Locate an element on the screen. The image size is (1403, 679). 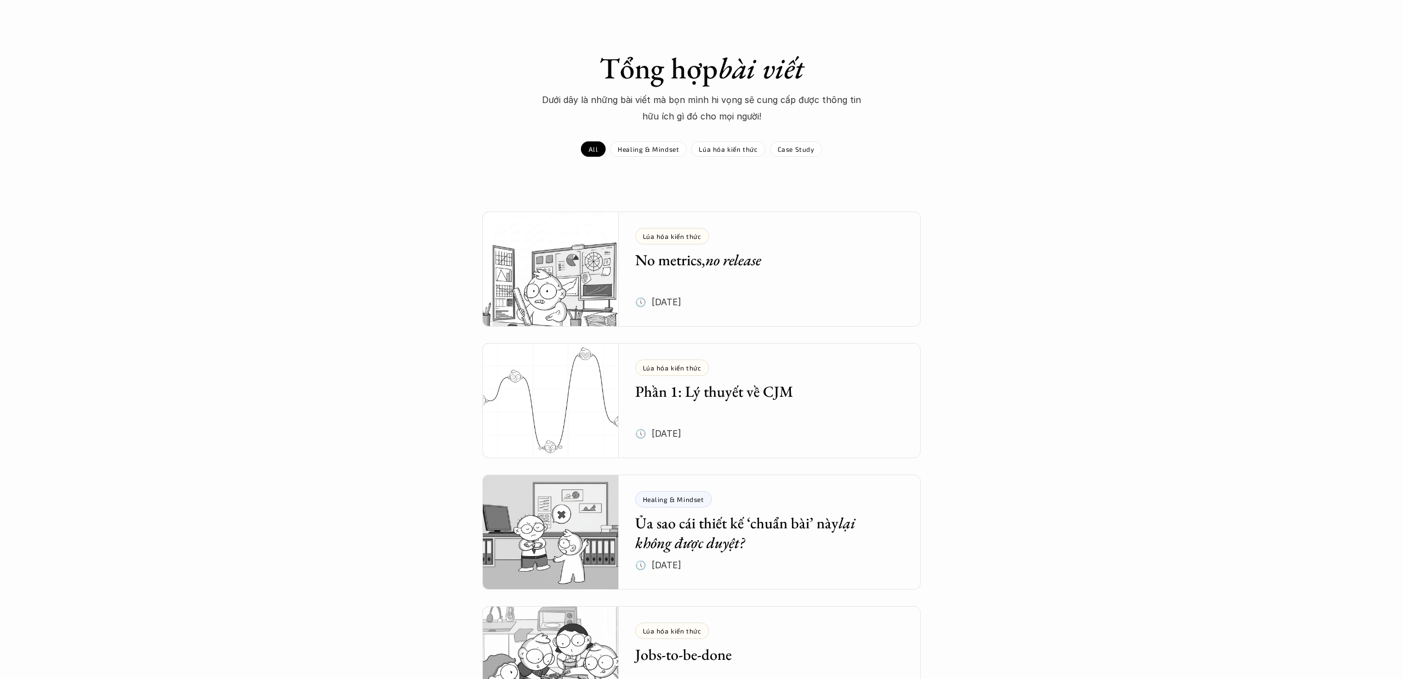
a: Healing & Mindset is located at coordinates (648, 149).